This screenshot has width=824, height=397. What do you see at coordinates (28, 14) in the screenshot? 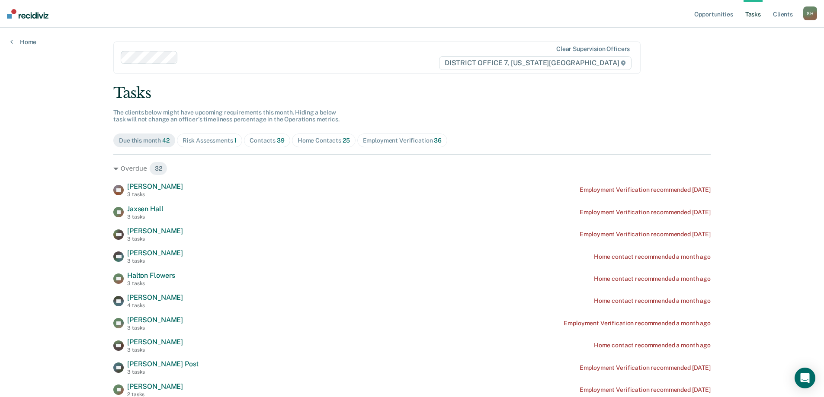
I see `img: Recidiviz` at bounding box center [28, 14].